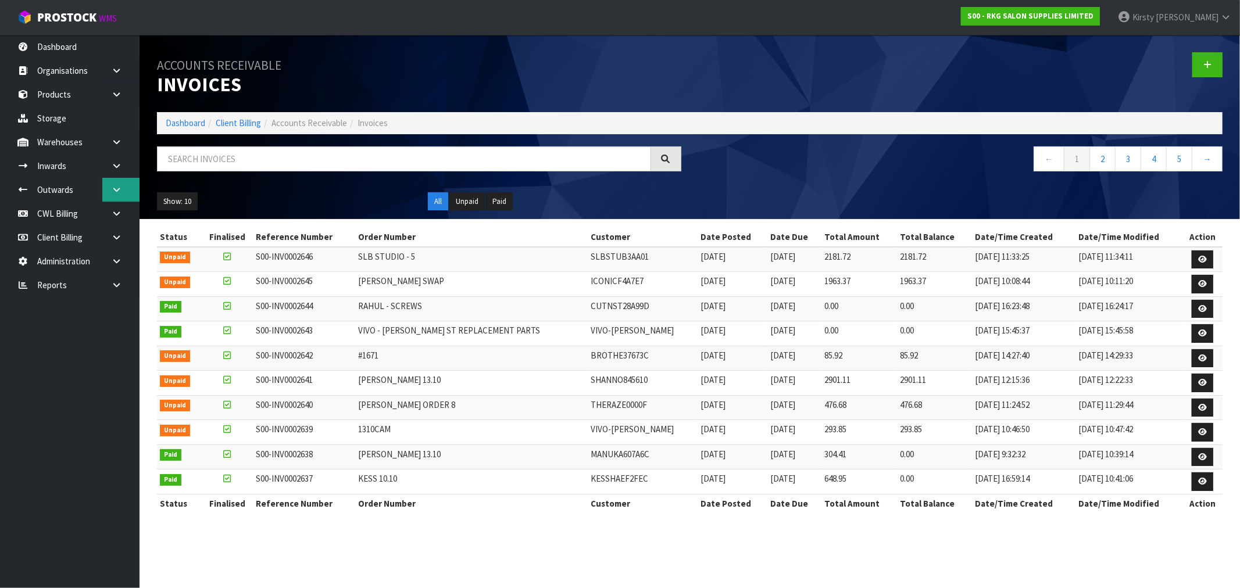 This screenshot has height=588, width=1240. I want to click on td: 304.41, so click(859, 457).